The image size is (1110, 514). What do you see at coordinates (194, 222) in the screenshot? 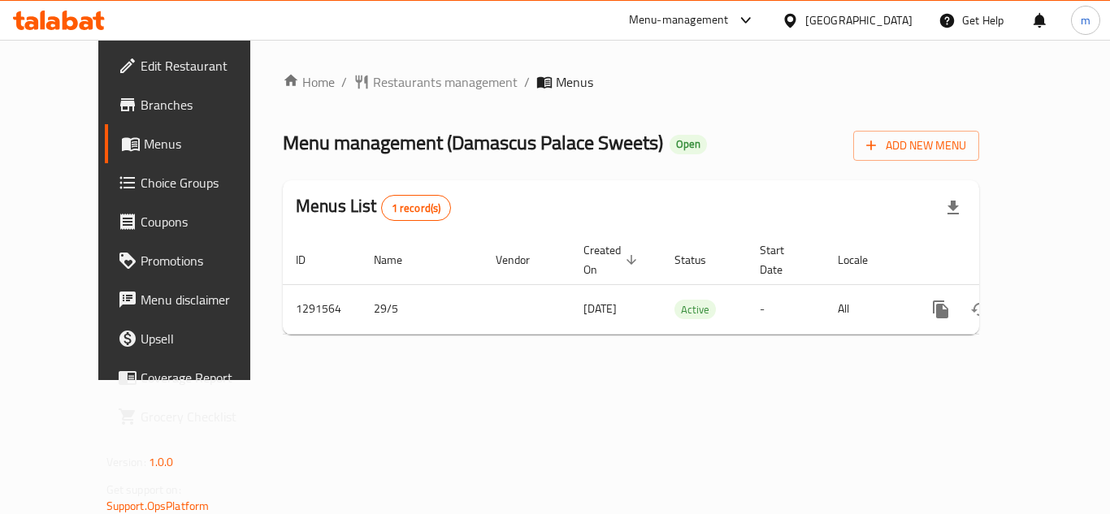
I see `a: Coupons` at bounding box center [194, 222].